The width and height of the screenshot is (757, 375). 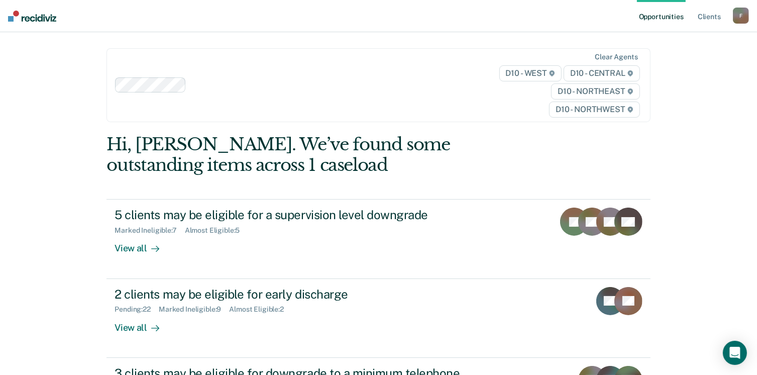 I want to click on div: F, so click(x=741, y=16).